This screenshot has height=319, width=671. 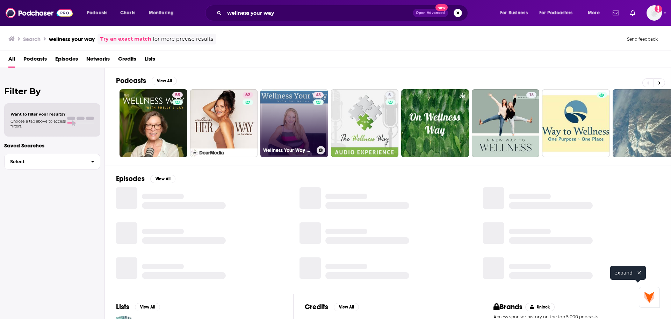 I want to click on img: Podchaser - Follow, Share and Rate Podcasts, so click(x=39, y=13).